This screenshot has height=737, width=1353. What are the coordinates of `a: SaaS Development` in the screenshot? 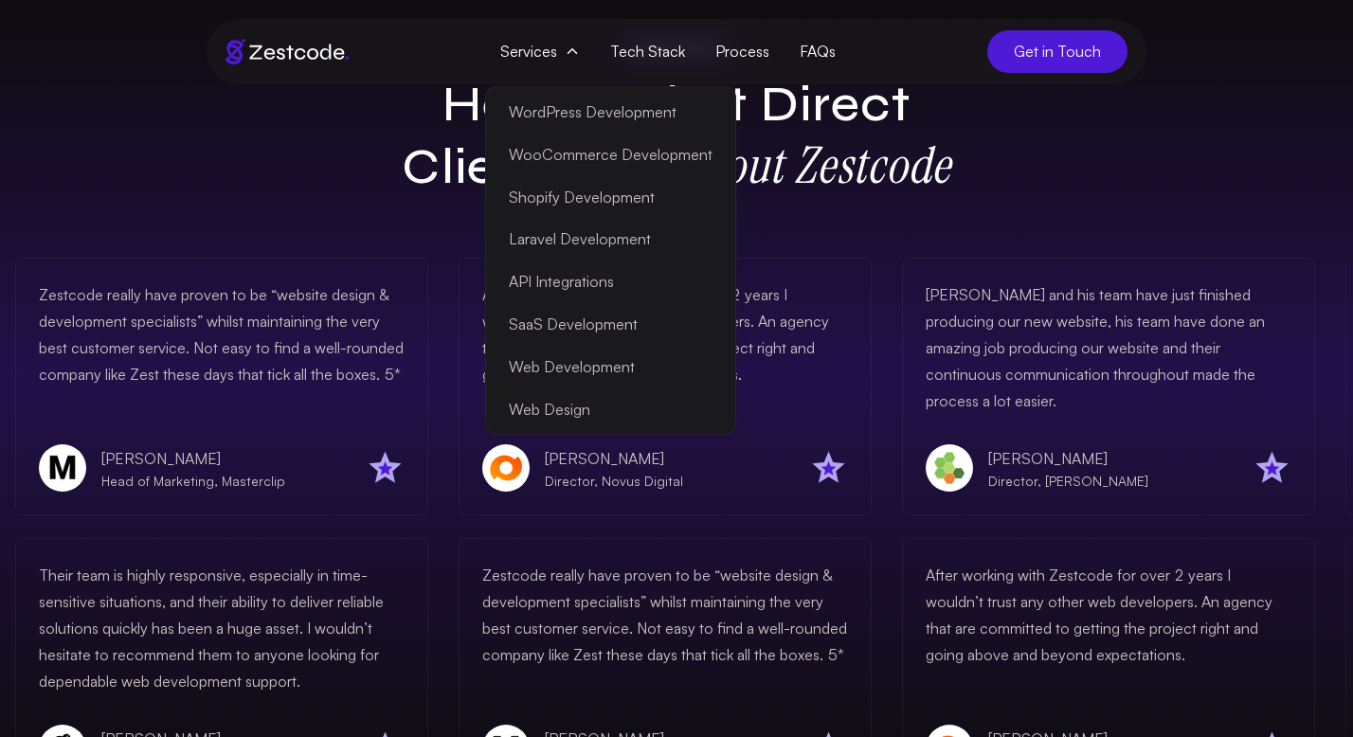 It's located at (610, 324).